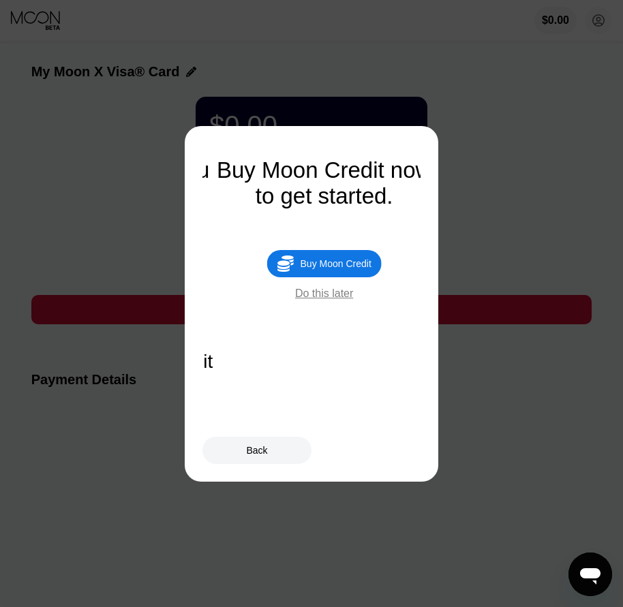 The width and height of the screenshot is (623, 607). What do you see at coordinates (324, 183) in the screenshot?
I see `div: Buy Moon Credit now to get started.` at bounding box center [324, 183].